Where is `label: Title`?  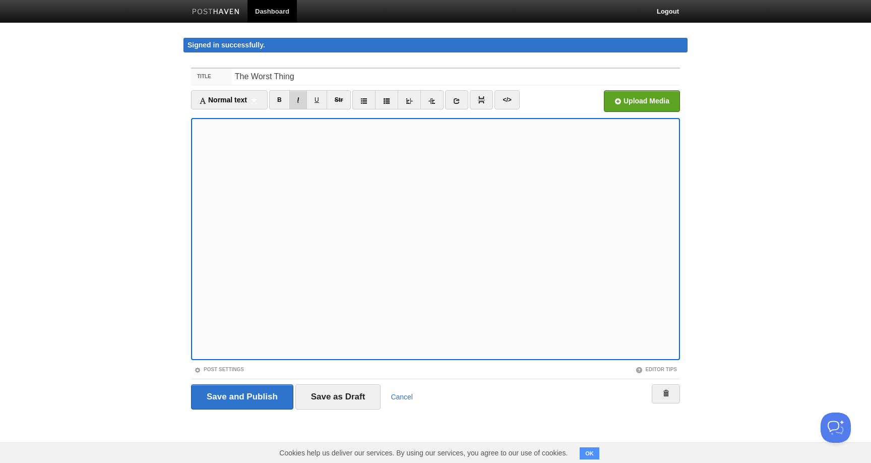 label: Title is located at coordinates (211, 77).